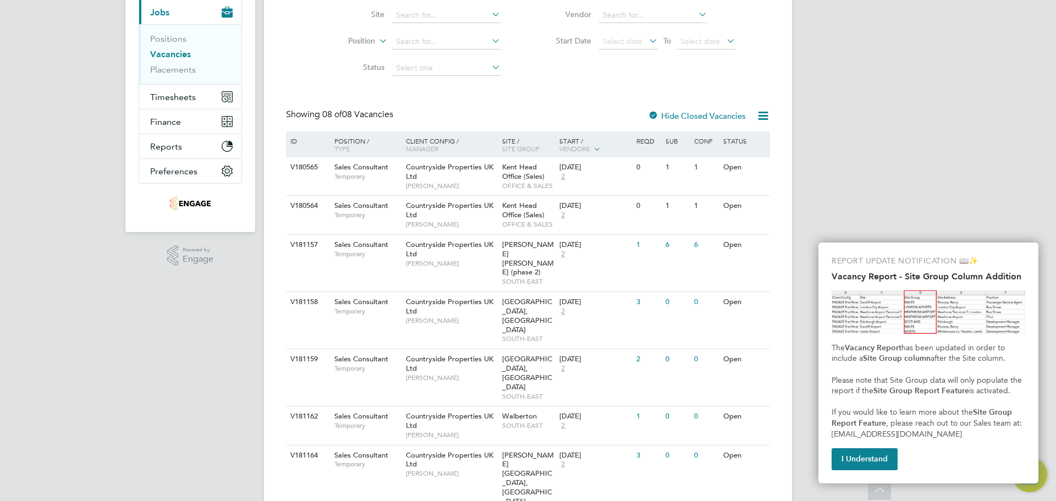 Image resolution: width=1056 pixels, height=501 pixels. What do you see at coordinates (989, 390) in the screenshot?
I see `span: is activated.` at bounding box center [989, 390].